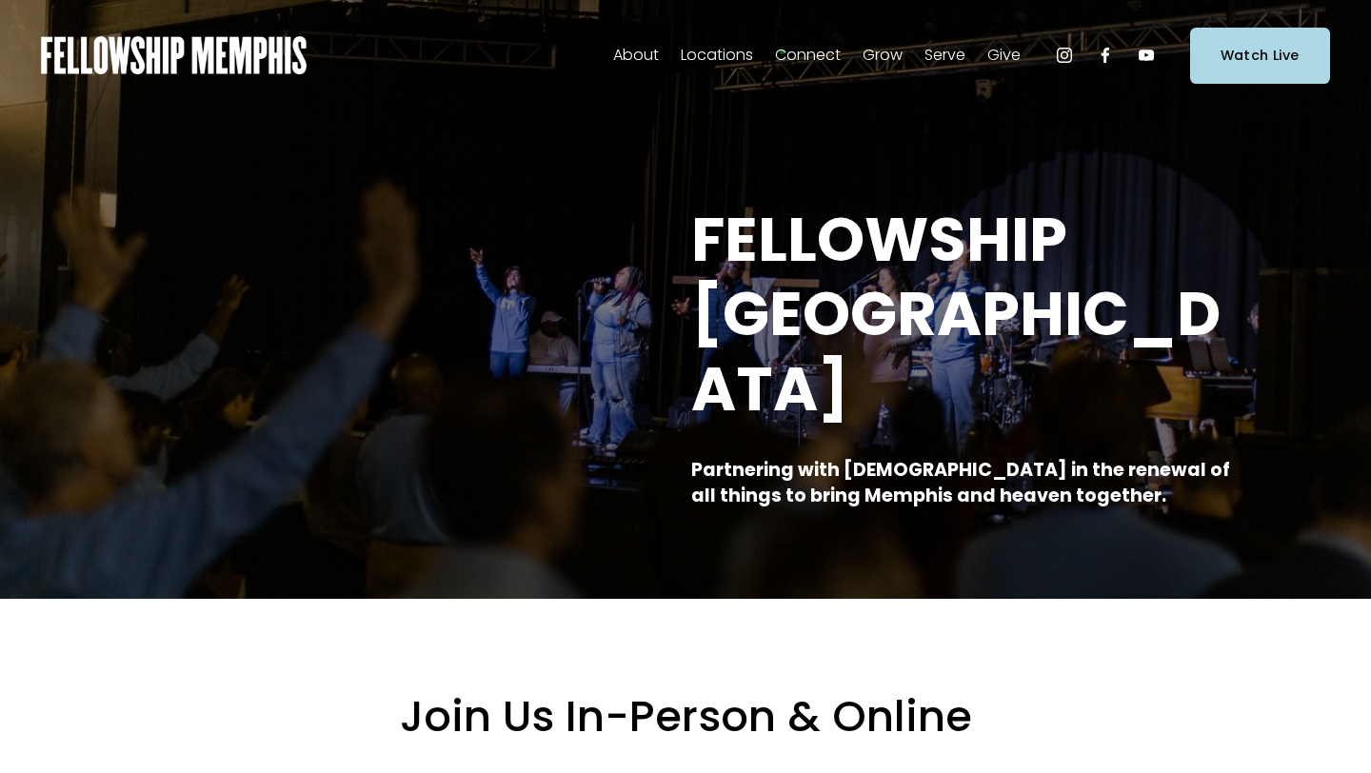 This screenshot has height=773, width=1371. Describe the element at coordinates (944, 55) in the screenshot. I see `span: Serve` at that location.